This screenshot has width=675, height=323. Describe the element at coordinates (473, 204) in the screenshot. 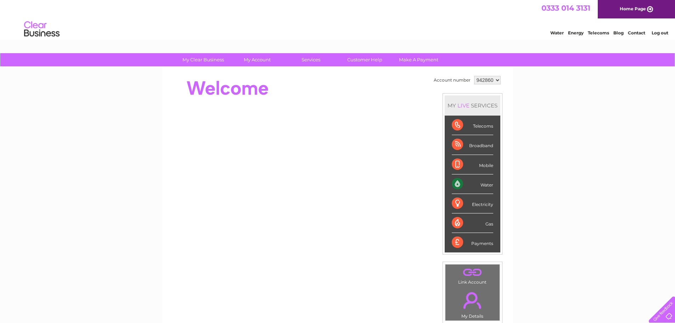

I see `div: Electricity` at that location.